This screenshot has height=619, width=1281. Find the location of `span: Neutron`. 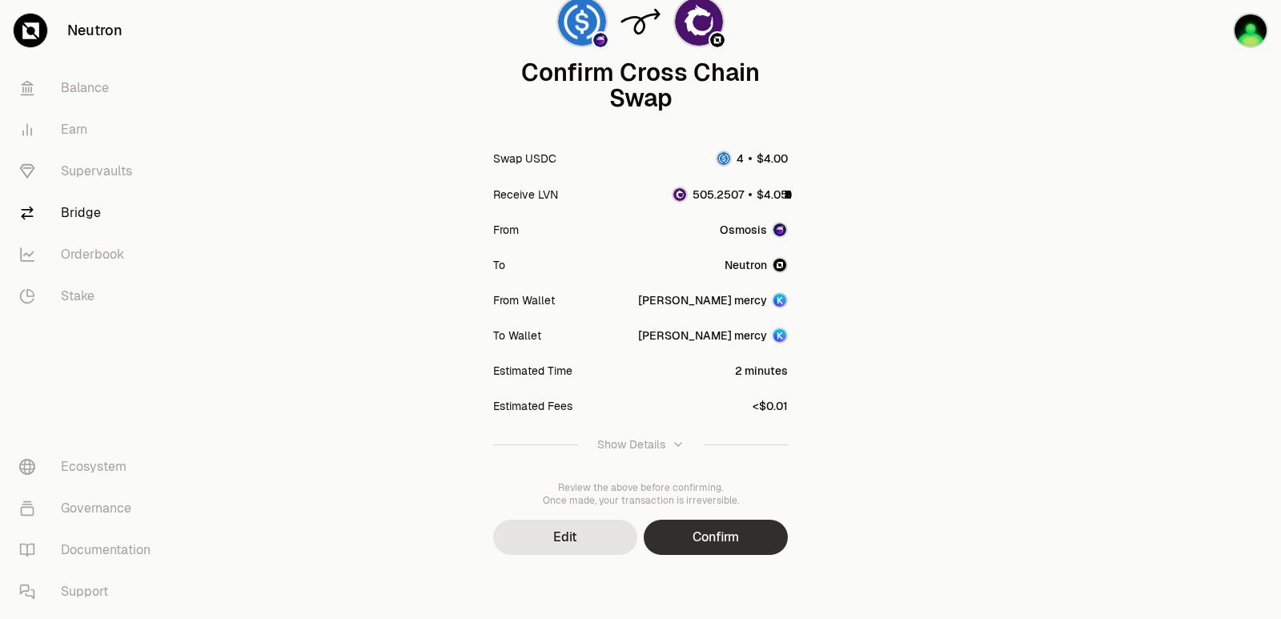

span: Neutron is located at coordinates (746, 265).